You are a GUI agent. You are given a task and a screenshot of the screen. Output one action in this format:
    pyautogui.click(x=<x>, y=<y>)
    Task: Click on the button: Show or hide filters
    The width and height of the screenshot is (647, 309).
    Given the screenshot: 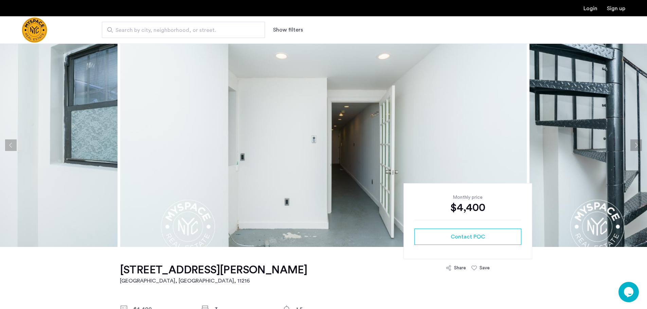 What is the action you would take?
    pyautogui.click(x=288, y=30)
    